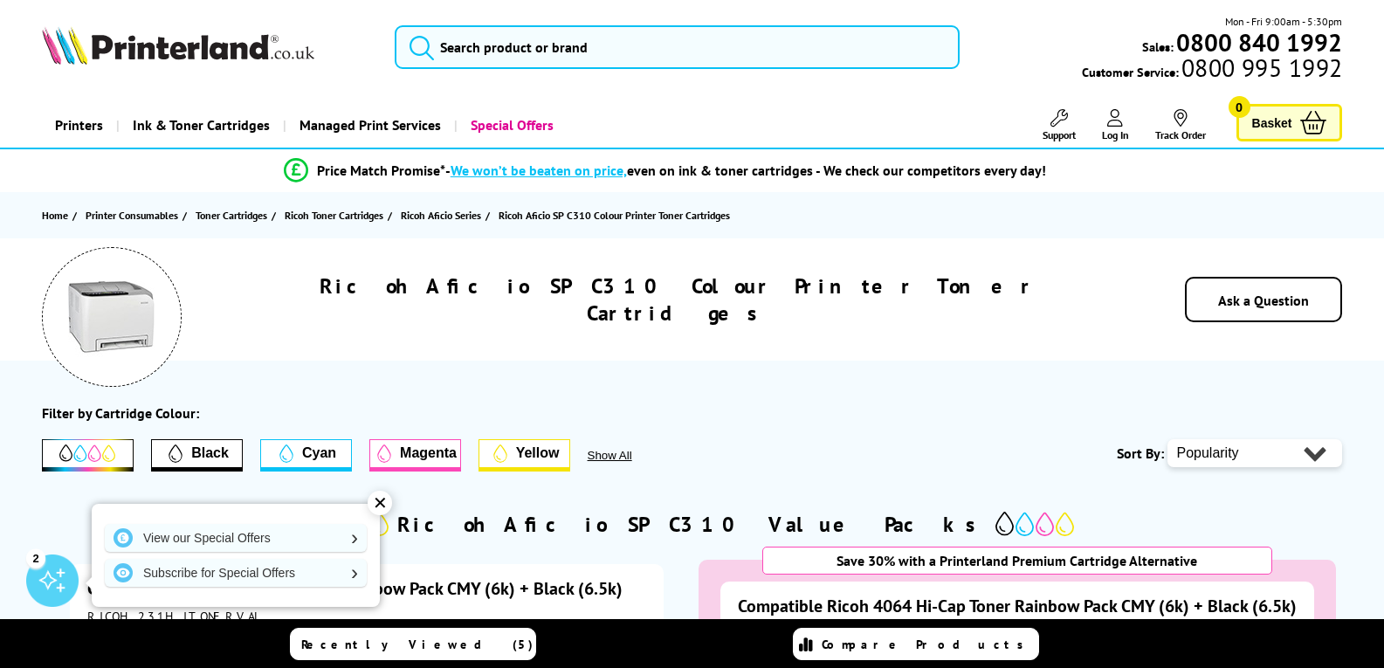 The height and width of the screenshot is (668, 1384). Describe the element at coordinates (916, 644) in the screenshot. I see `a: Compare Products` at that location.